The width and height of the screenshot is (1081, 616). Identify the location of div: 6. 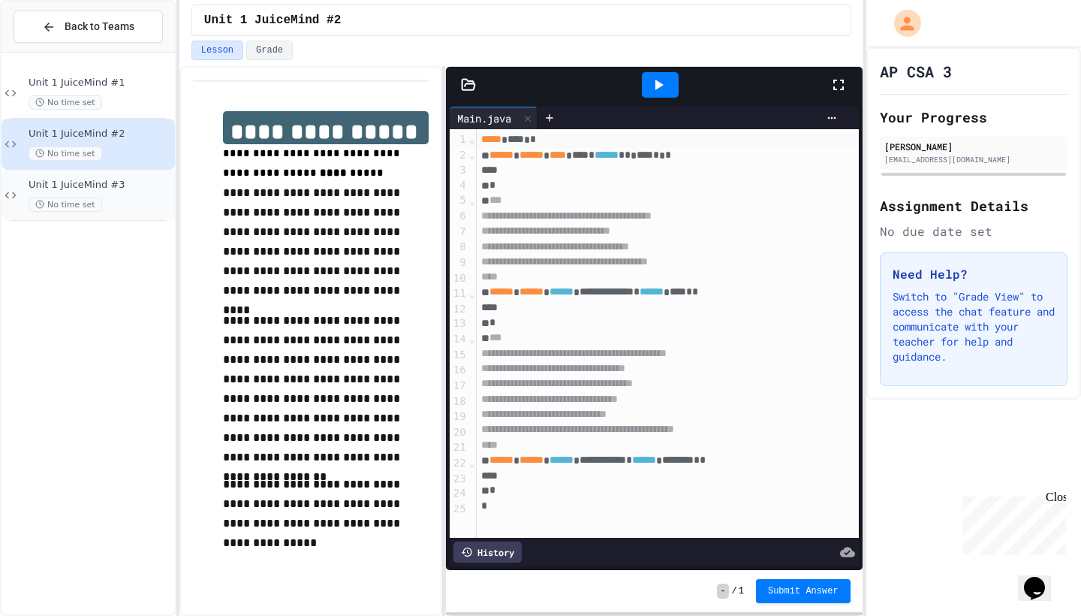
(459, 216).